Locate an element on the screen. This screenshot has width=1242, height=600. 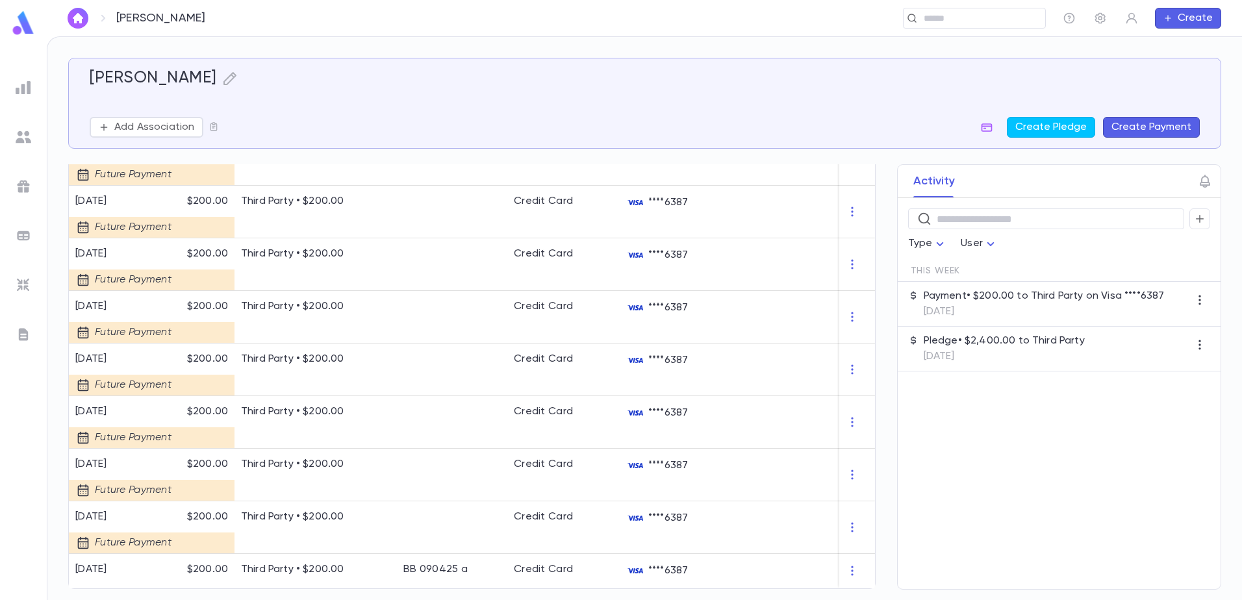
p: Add Association is located at coordinates (154, 127).